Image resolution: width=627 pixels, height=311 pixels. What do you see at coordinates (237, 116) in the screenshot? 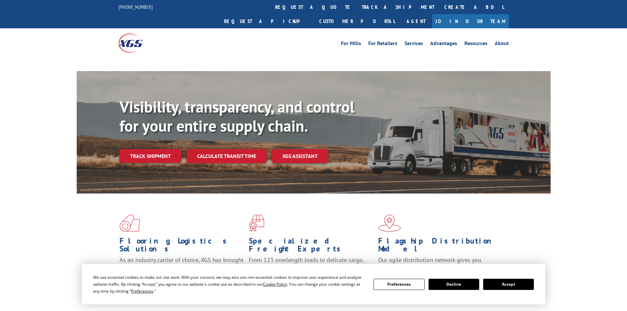
I see `b: Visibility, transparency, and control for your entire supply chain.` at bounding box center [237, 116].